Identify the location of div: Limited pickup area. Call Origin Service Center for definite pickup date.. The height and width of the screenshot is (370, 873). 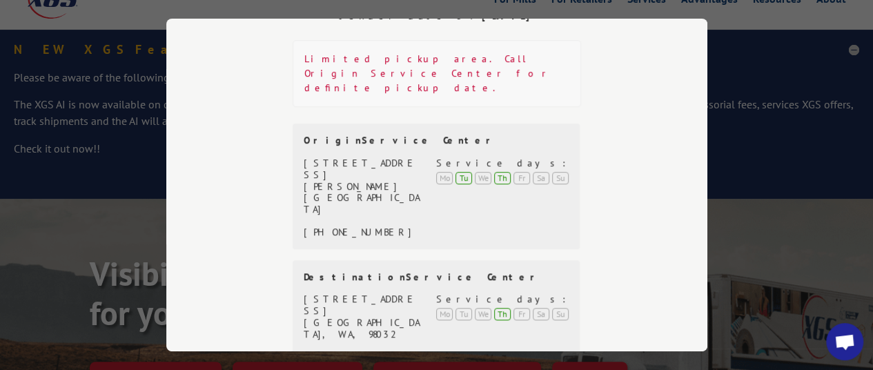
(437, 73).